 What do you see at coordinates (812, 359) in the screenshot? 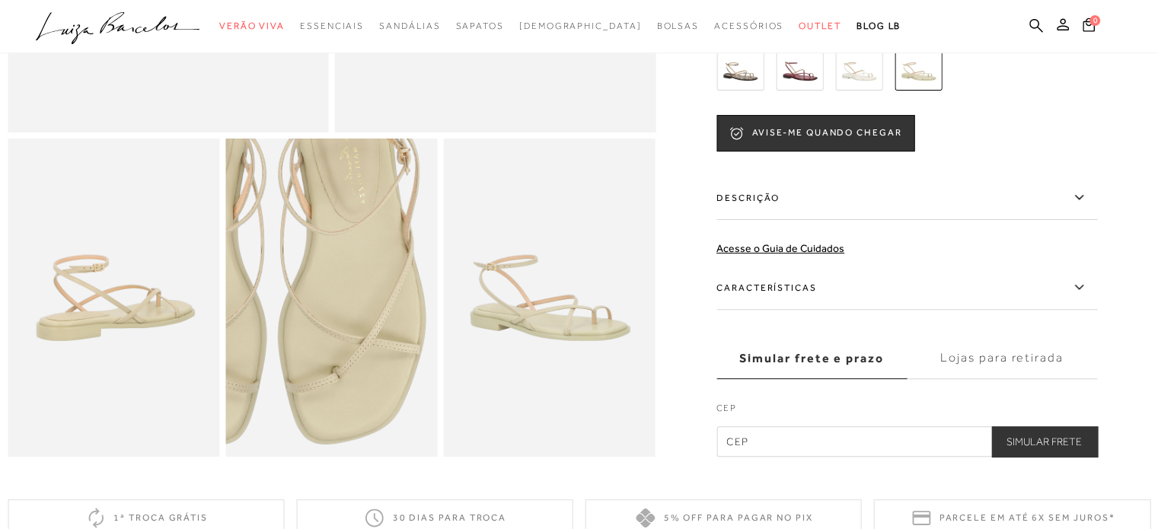
I see `label: Simular frete e prazo` at bounding box center [812, 359].